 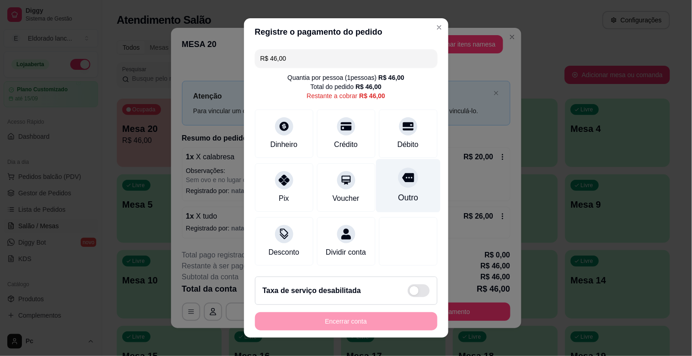 What do you see at coordinates (346, 145) in the screenshot?
I see `div: Crédito` at bounding box center [346, 145].